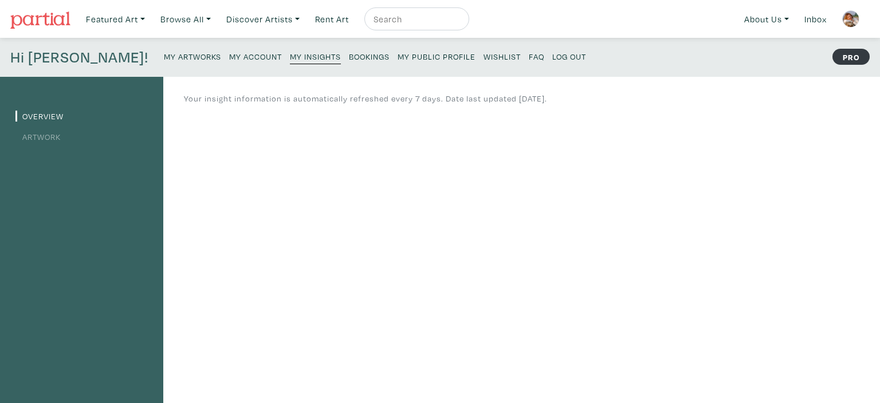  What do you see at coordinates (766, 19) in the screenshot?
I see `a: About Us` at bounding box center [766, 19].